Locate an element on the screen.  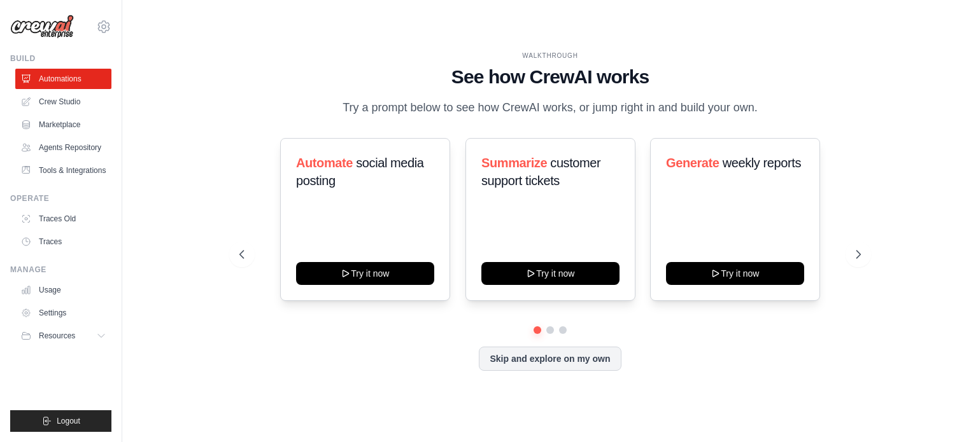
span: Summarize is located at coordinates (514, 163).